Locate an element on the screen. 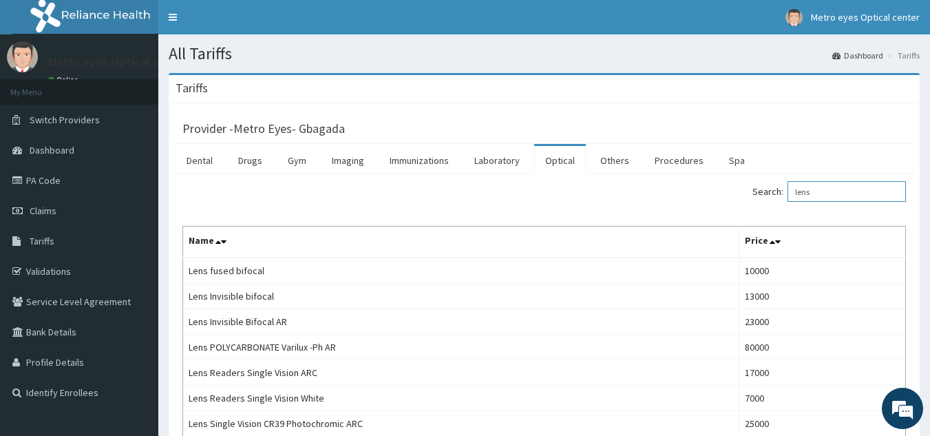 The height and width of the screenshot is (436, 930). a: Laboratory is located at coordinates (497, 160).